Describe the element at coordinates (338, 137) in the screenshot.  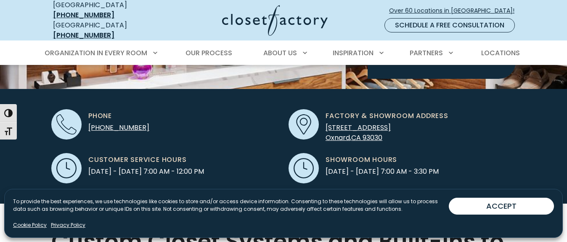
I see `span: Oxnard` at that location.